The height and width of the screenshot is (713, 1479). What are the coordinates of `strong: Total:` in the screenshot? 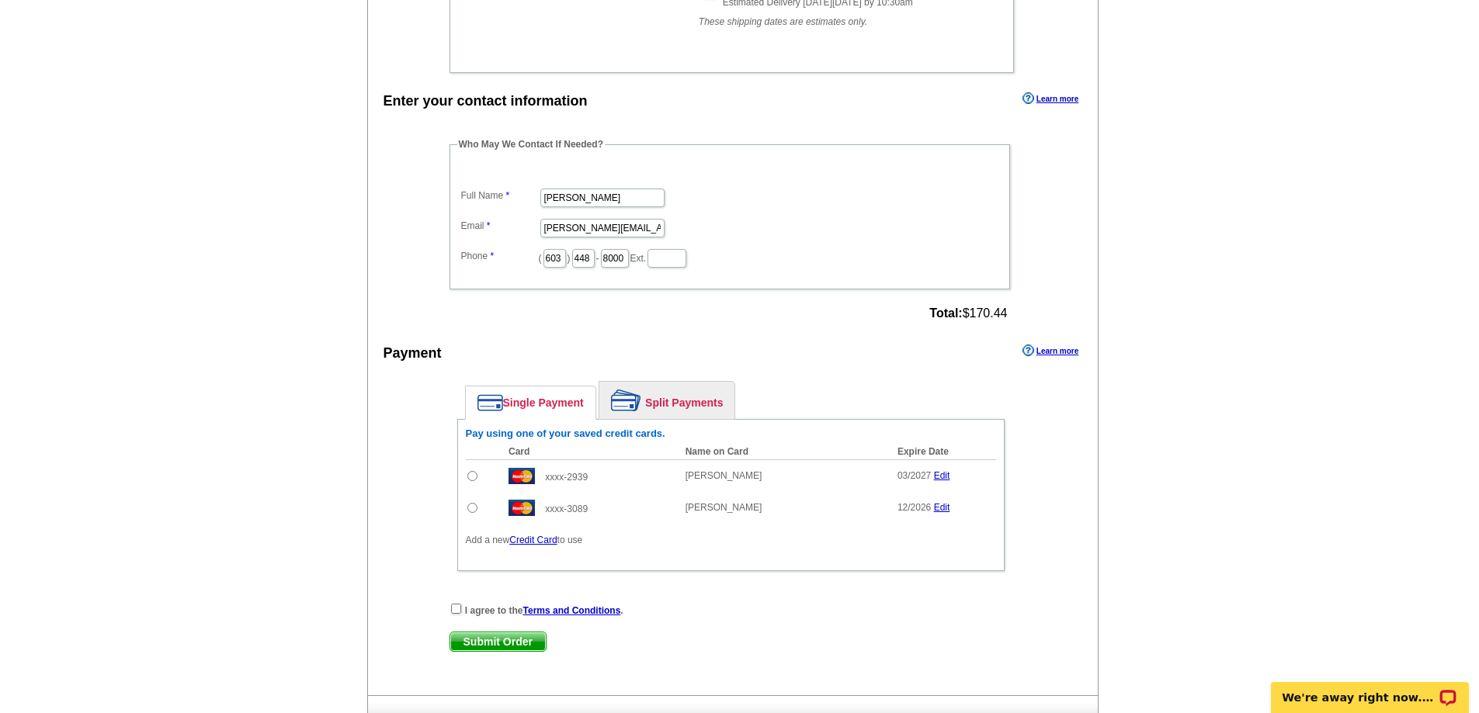 It's located at (945, 313).